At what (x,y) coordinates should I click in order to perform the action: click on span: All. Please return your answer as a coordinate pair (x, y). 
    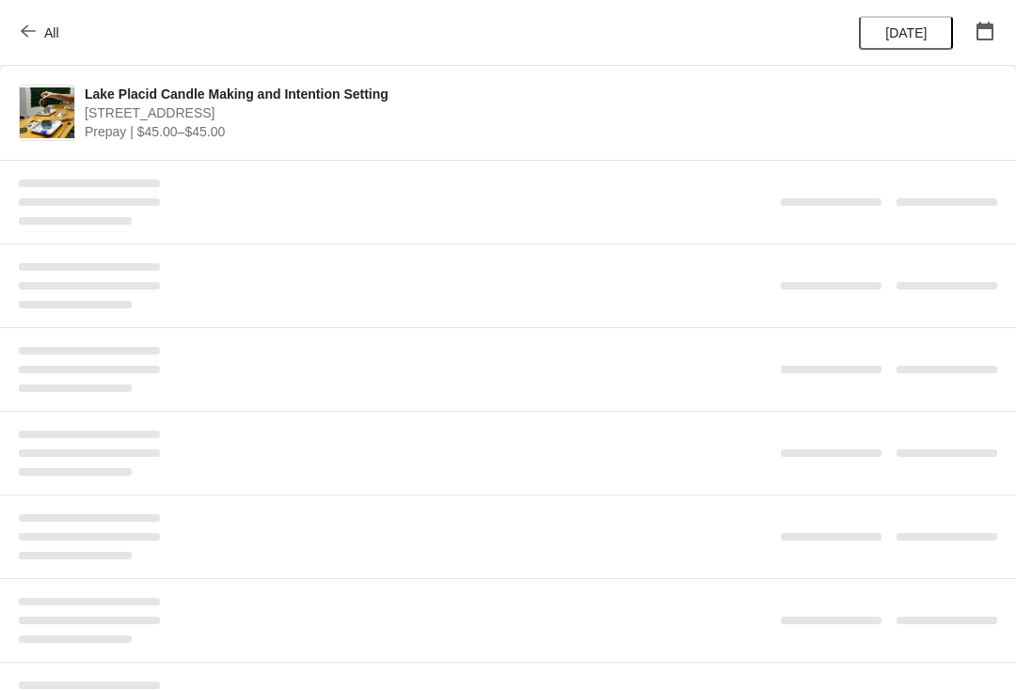
    Looking at the image, I should click on (52, 33).